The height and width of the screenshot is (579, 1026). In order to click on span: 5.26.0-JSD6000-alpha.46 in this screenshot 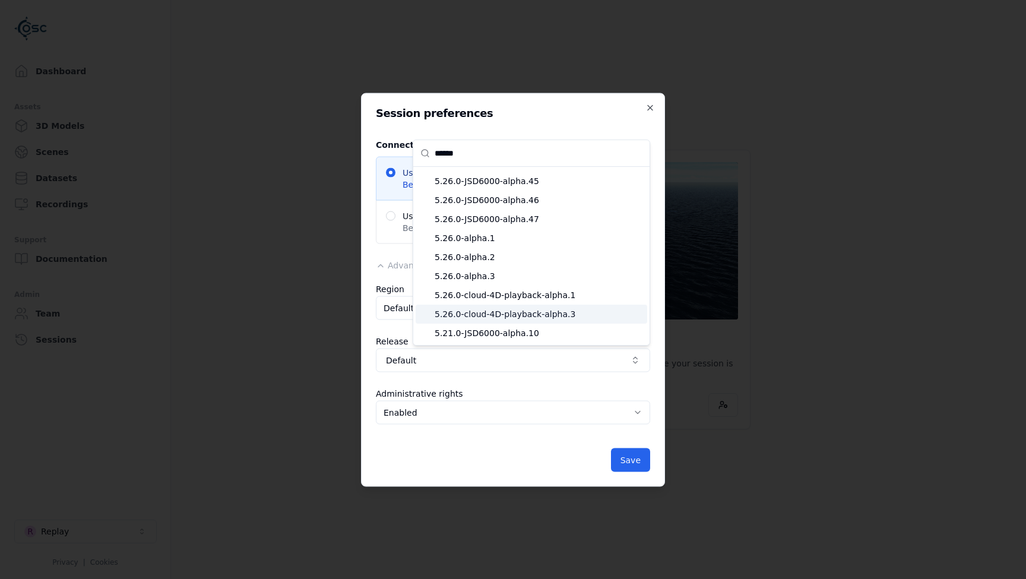, I will do `click(539, 200)`.